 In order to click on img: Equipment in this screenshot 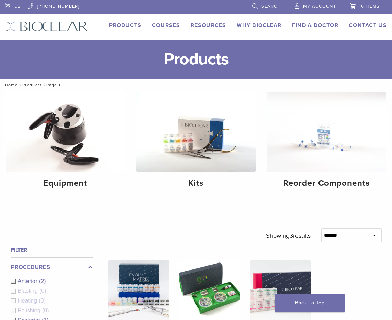, I will do `click(65, 131)`.